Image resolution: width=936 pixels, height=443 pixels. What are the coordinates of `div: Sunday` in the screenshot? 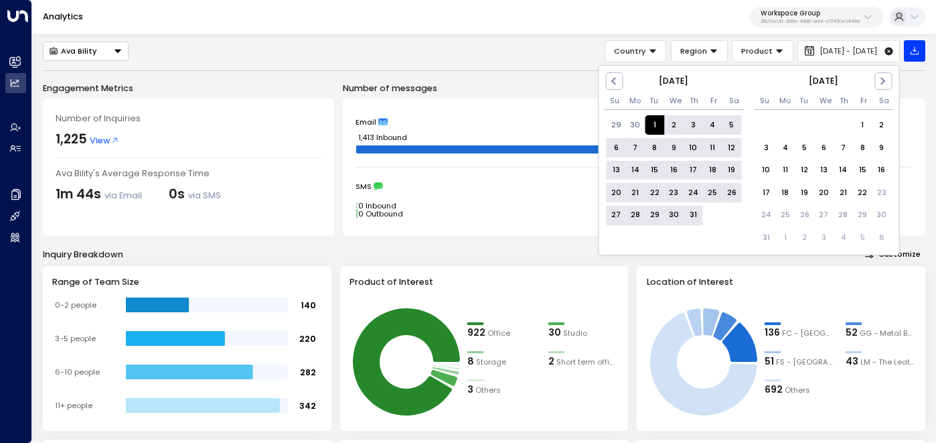 It's located at (765, 101).